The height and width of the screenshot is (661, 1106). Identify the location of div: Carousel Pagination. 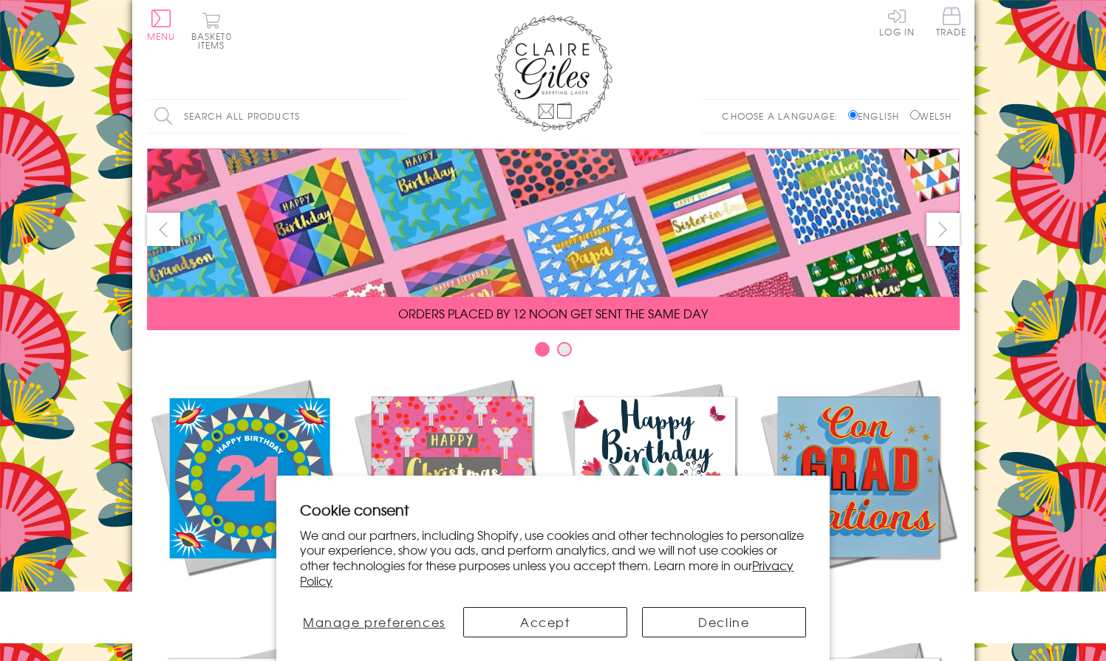
(553, 352).